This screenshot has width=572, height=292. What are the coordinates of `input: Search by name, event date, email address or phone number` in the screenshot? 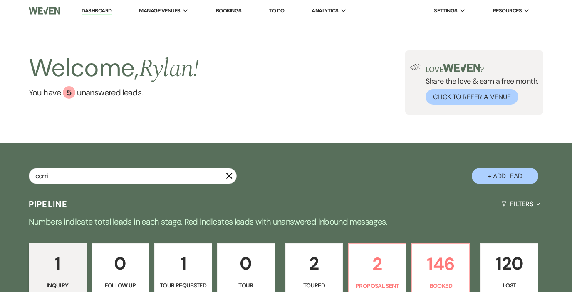 It's located at (133, 176).